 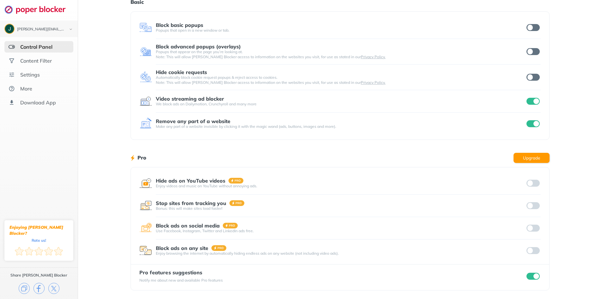 I want to click on div: More, so click(x=26, y=88).